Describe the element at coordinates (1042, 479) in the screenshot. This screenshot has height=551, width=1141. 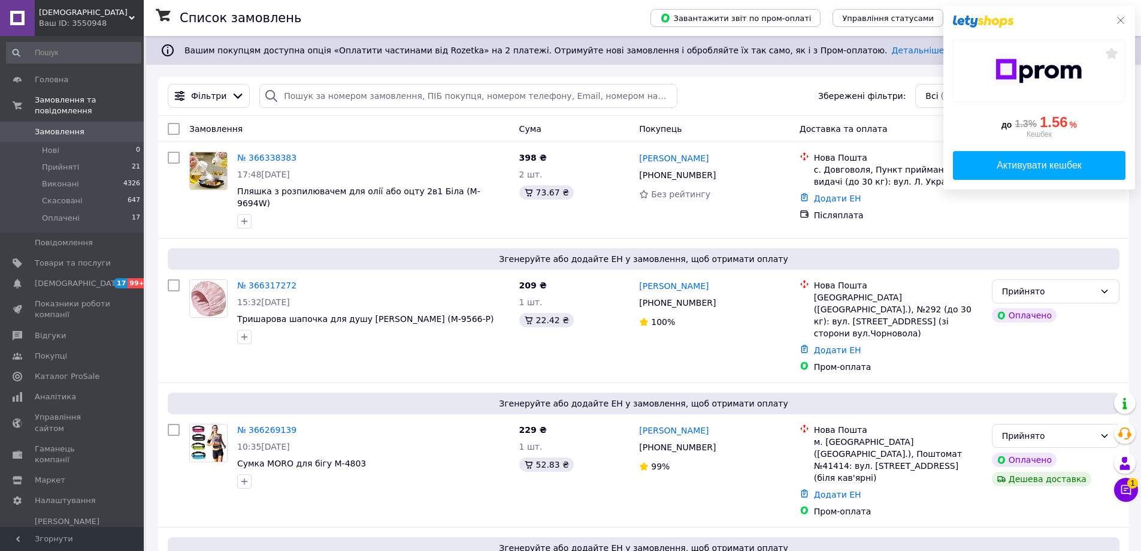
I see `div: Дешева доставка` at that location.